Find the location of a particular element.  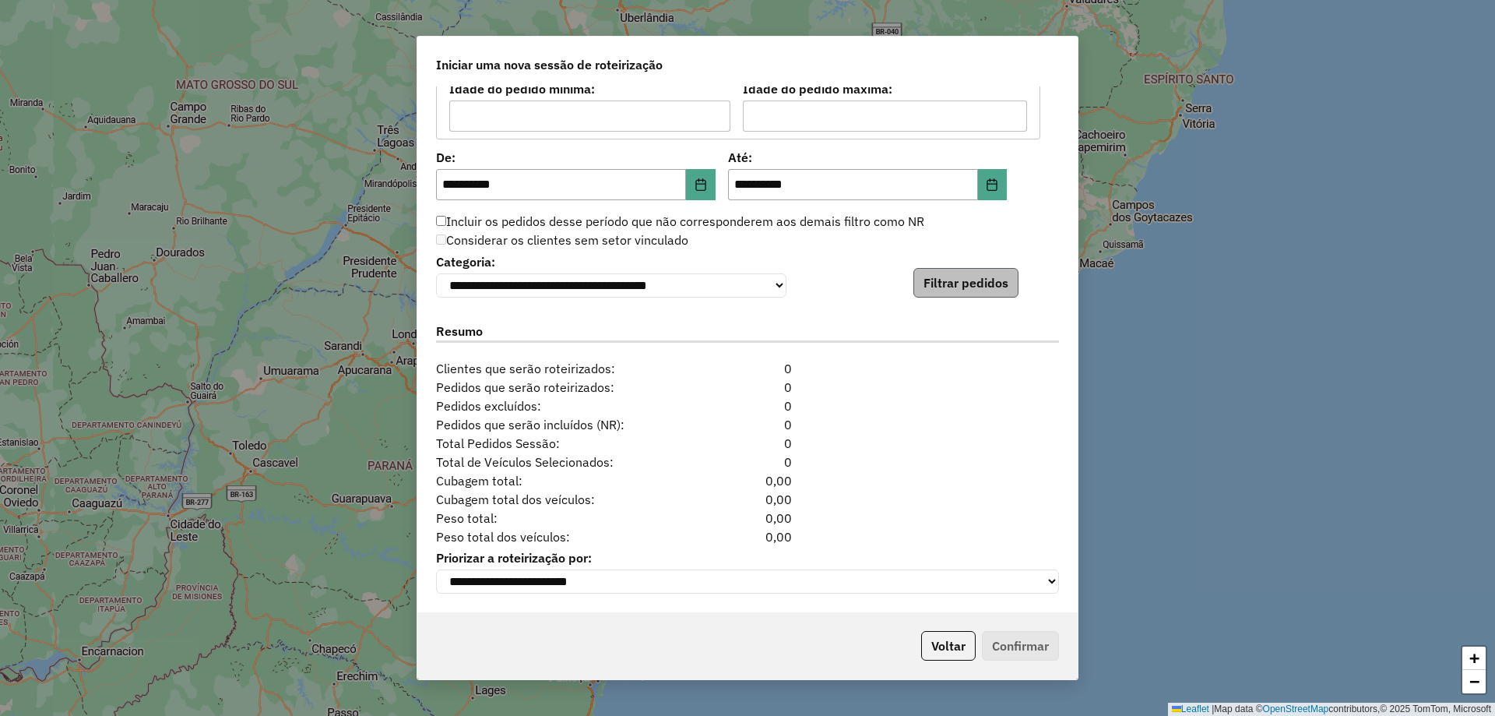

span: Pedidos que serão roteirizados: is located at coordinates (560, 387).